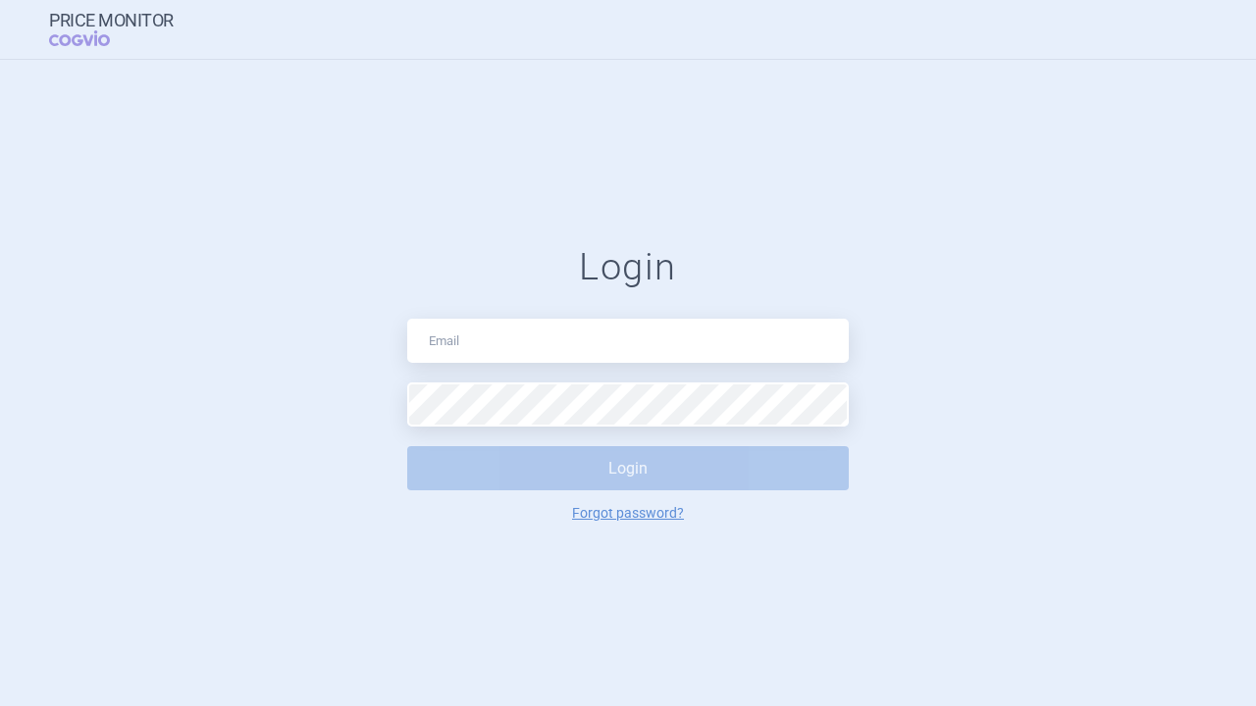  What do you see at coordinates (111, 29) in the screenshot?
I see `a: Price MonitorCOGVIO` at bounding box center [111, 29].